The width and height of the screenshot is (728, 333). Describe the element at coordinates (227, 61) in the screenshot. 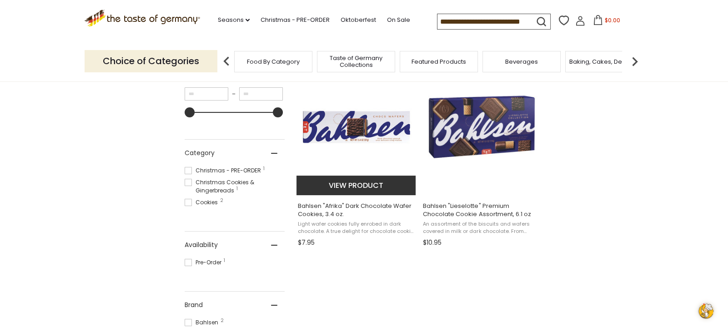

I see `img: previous arrow` at that location.